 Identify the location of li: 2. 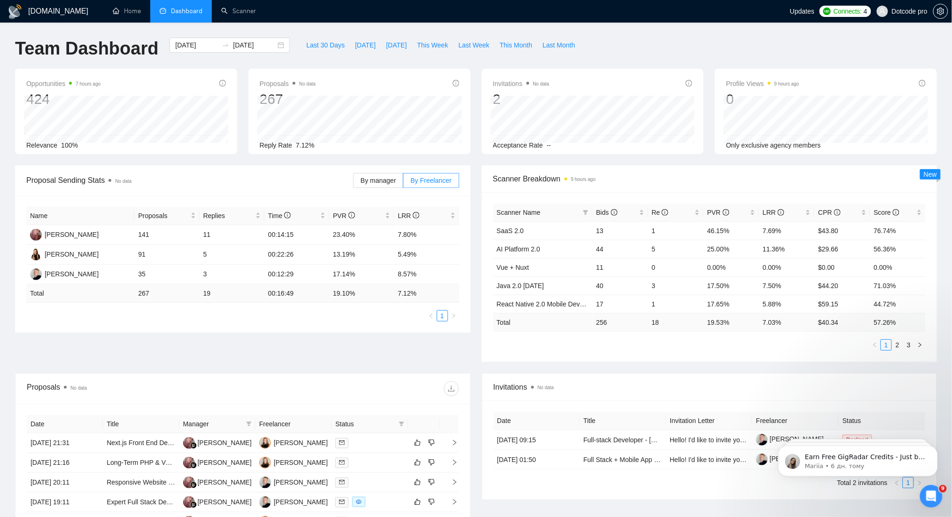
(898, 345).